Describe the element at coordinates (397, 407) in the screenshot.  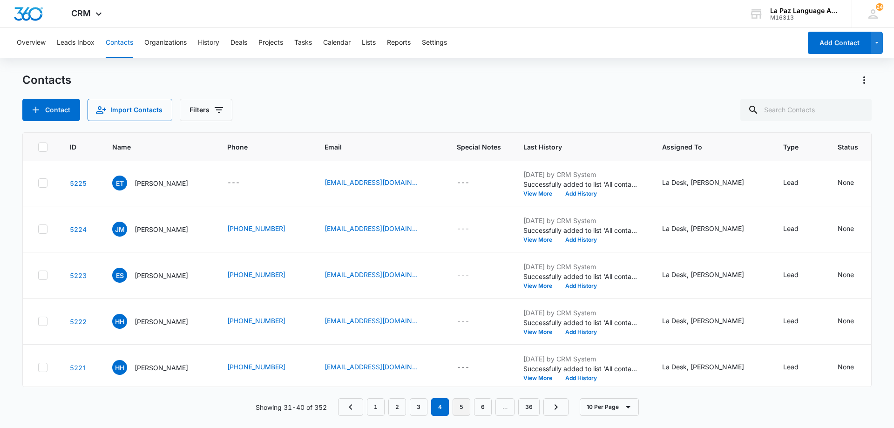
I see `a: Page 2` at that location.